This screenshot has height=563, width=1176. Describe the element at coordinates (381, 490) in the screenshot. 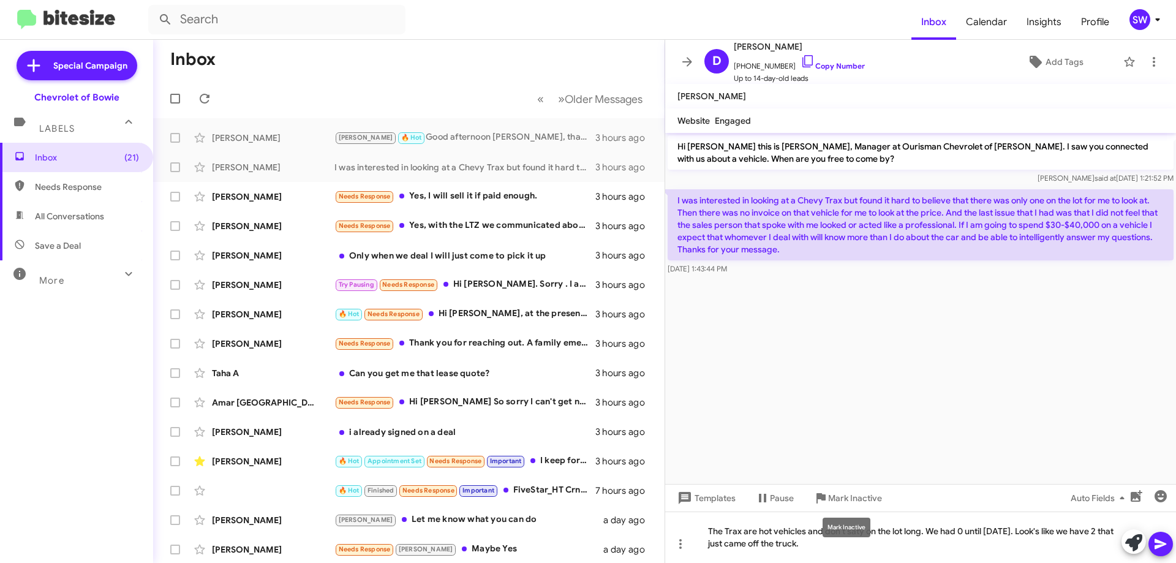

I see `span: Finished` at that location.